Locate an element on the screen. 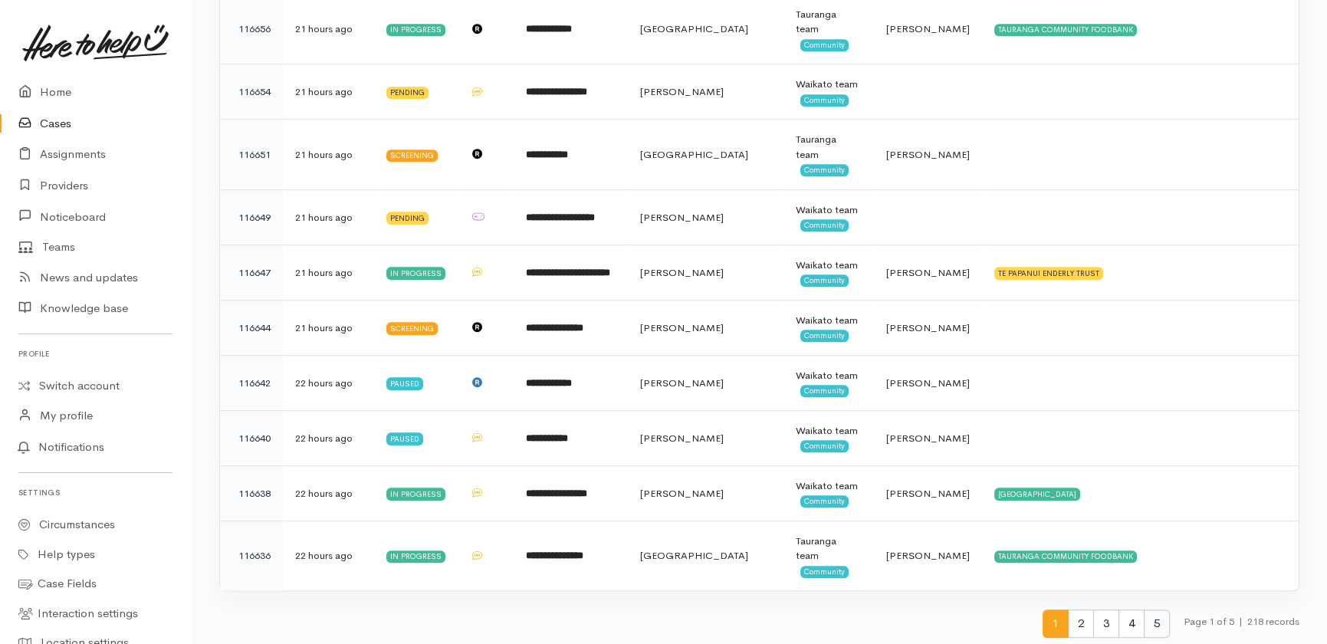  td: 116638 is located at coordinates (252, 493).